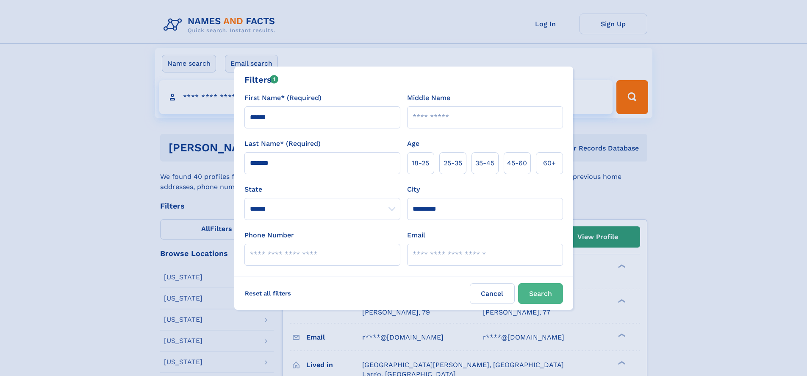  Describe the element at coordinates (420, 163) in the screenshot. I see `span: 18‑25` at that location.